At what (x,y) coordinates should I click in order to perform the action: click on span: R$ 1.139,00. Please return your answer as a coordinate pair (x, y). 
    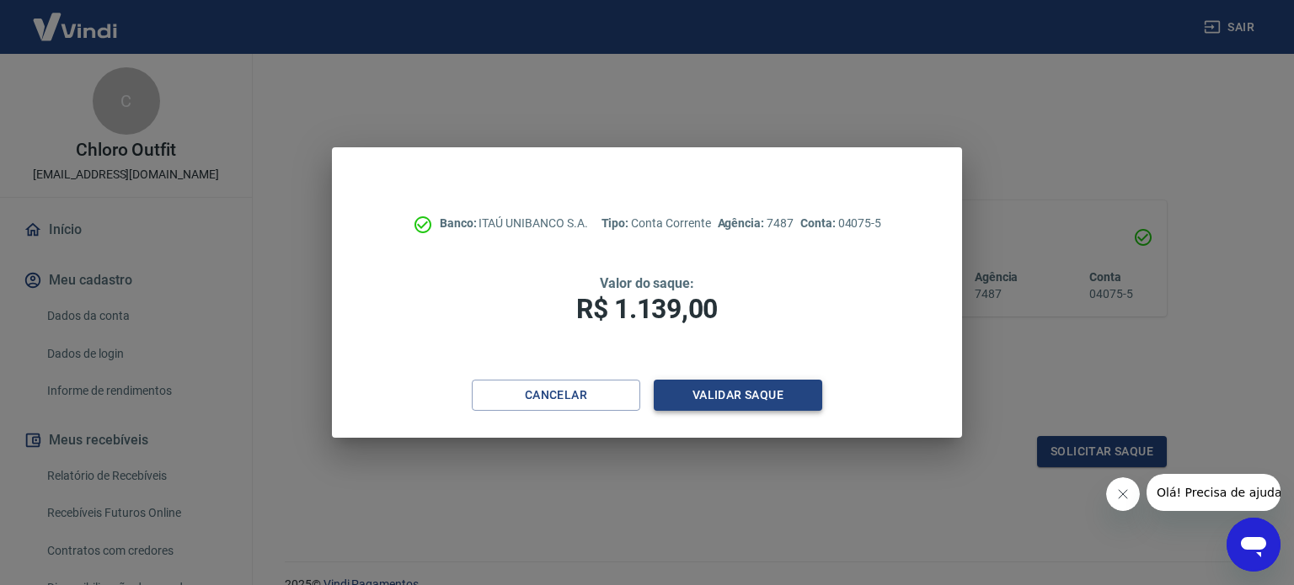
    Looking at the image, I should click on (647, 309).